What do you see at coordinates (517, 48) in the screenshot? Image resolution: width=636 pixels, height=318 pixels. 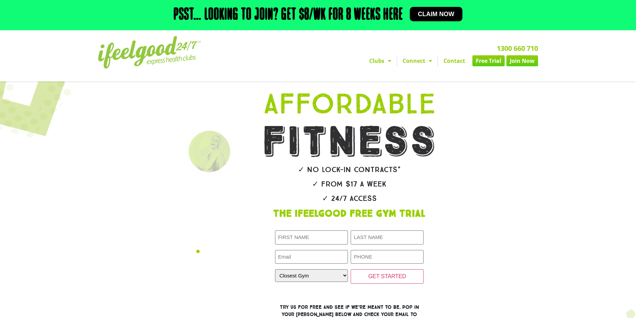 I see `a: 1300 660 710` at bounding box center [517, 48].